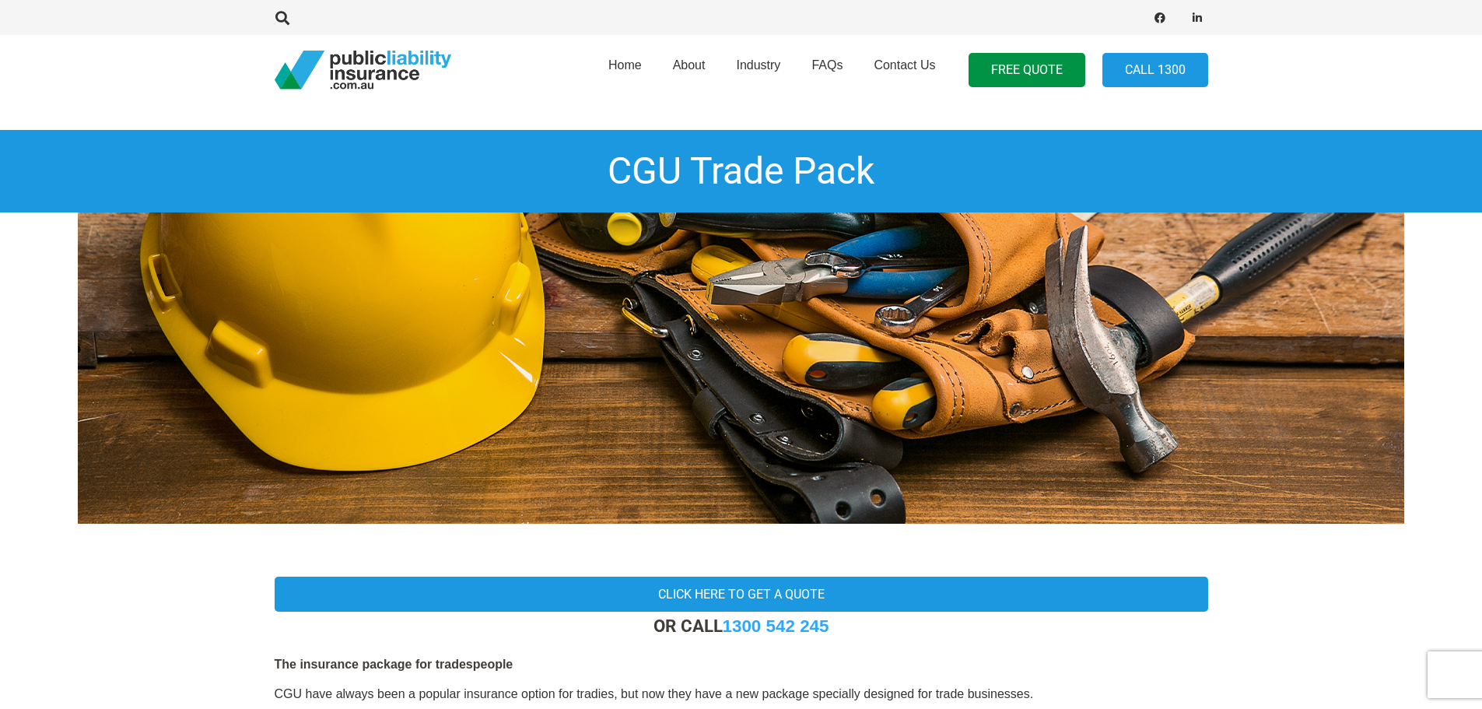 The width and height of the screenshot is (1482, 709). I want to click on a: Contact Us, so click(904, 70).